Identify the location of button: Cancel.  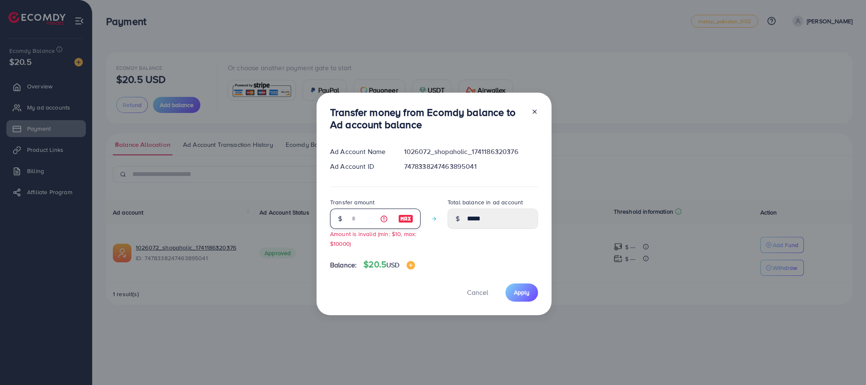
(478, 292).